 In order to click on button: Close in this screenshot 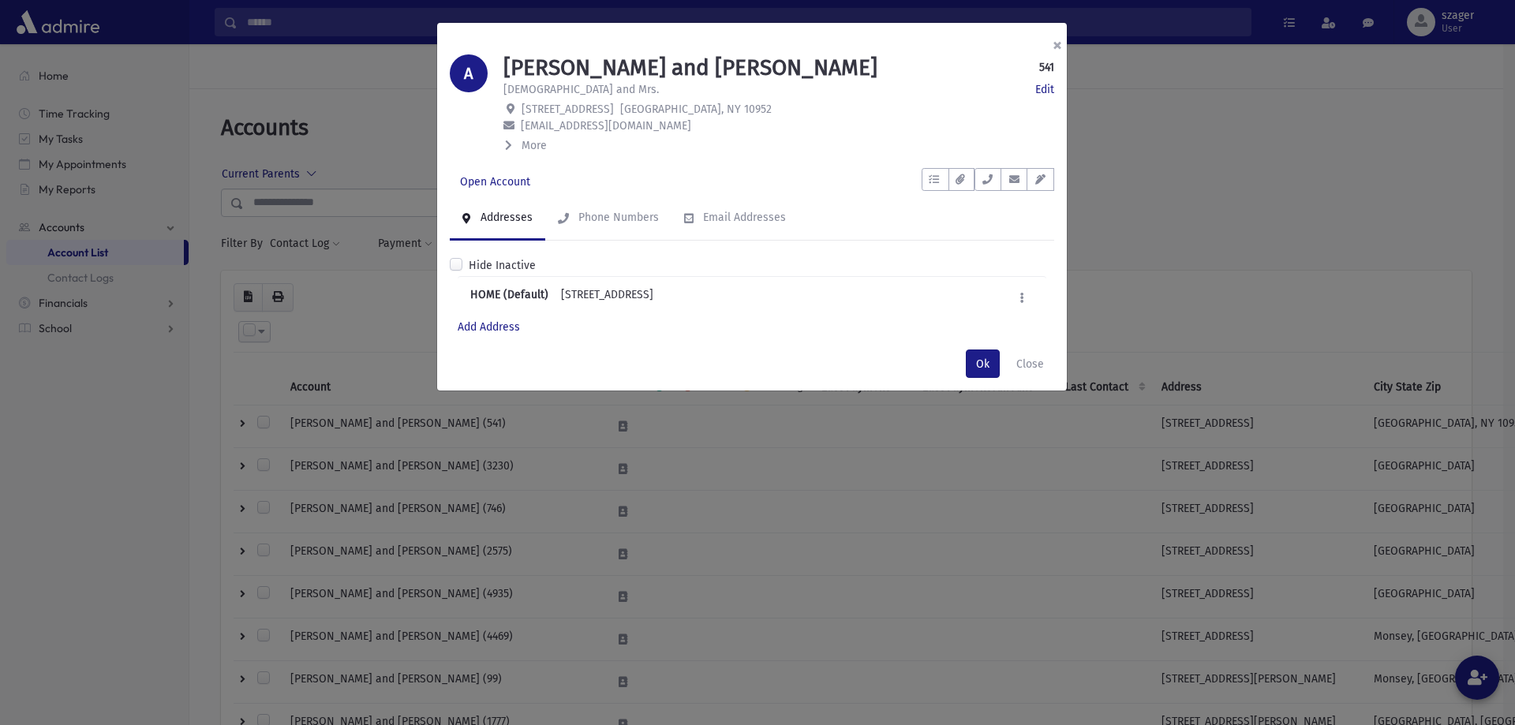, I will do `click(1030, 364)`.